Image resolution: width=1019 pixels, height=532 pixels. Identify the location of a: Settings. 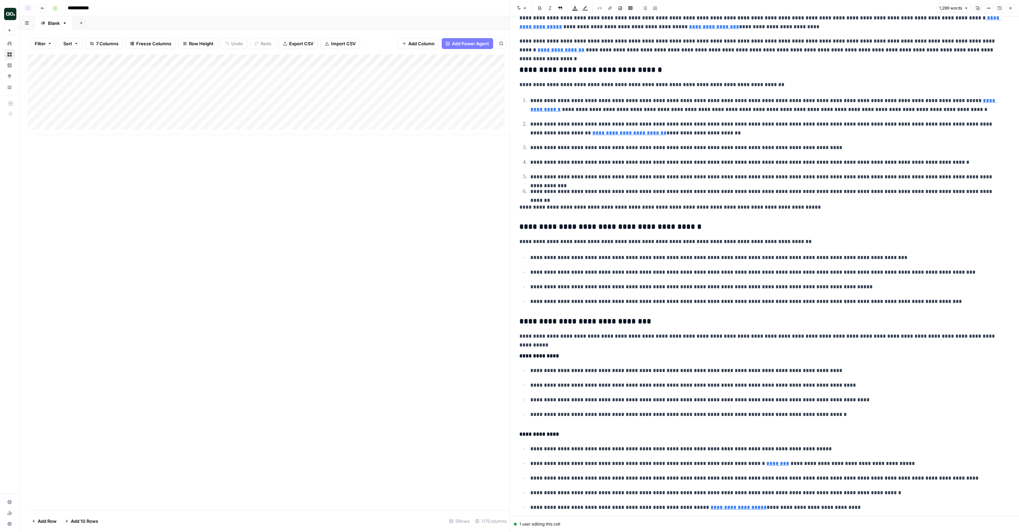
(10, 502).